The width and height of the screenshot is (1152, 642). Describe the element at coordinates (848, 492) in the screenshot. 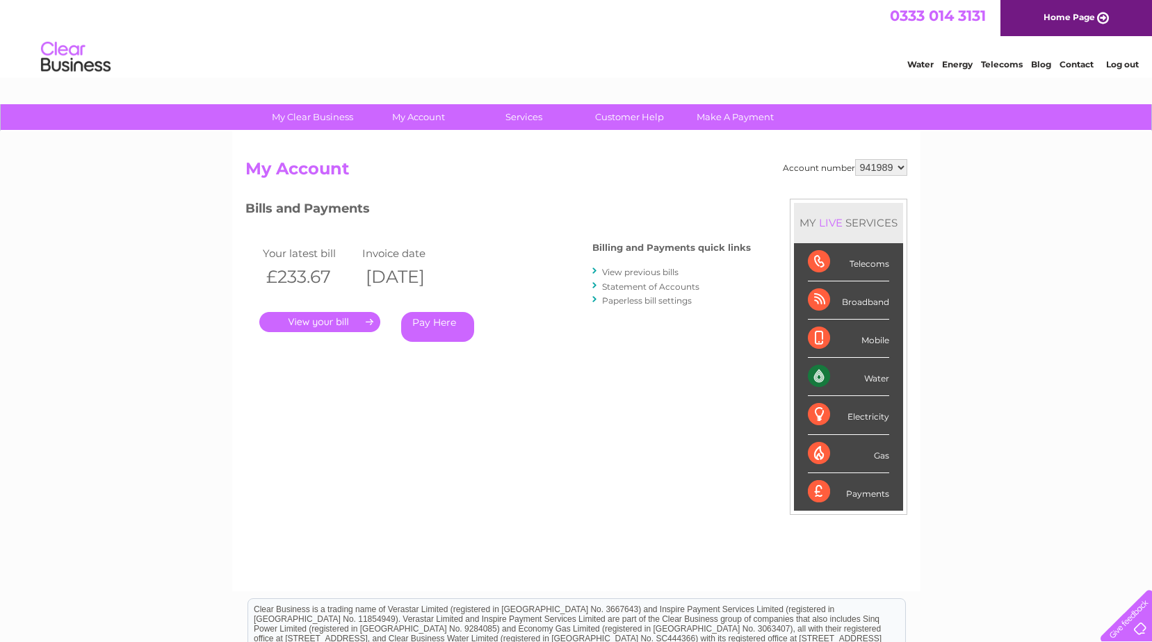

I see `div: Payments` at that location.